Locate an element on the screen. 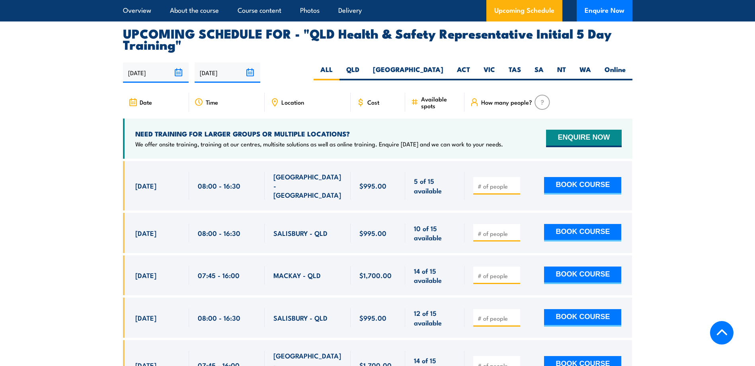 The image size is (755, 366). h2: UPCOMING SCHEDULE FOR - "QLD Health & Safety Representative Initial 5 Day Training" is located at coordinates (378, 39).